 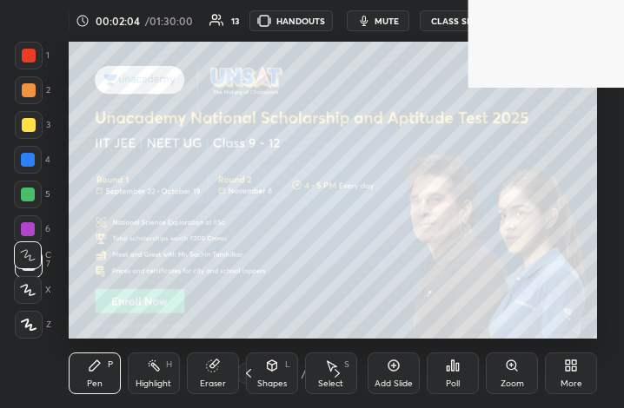 I want to click on div: Poll, so click(x=453, y=384).